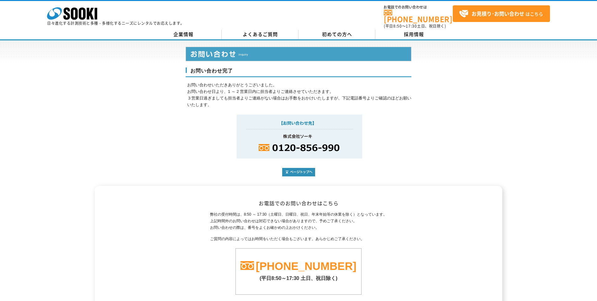 The width and height of the screenshot is (597, 301). What do you see at coordinates (397, 26) in the screenshot?
I see `span: 8:50` at bounding box center [397, 26].